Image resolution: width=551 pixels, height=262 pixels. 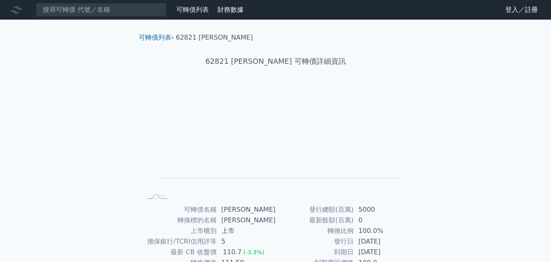 What do you see at coordinates (382, 209) in the screenshot?
I see `td: 5000` at bounding box center [382, 209].